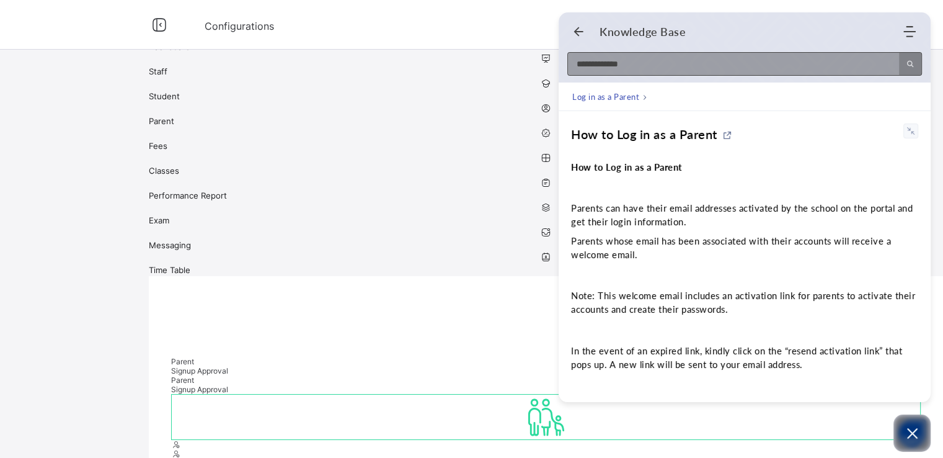 The image size is (943, 458). What do you see at coordinates (546, 189) in the screenshot?
I see `a: Performance Report` at bounding box center [546, 189].